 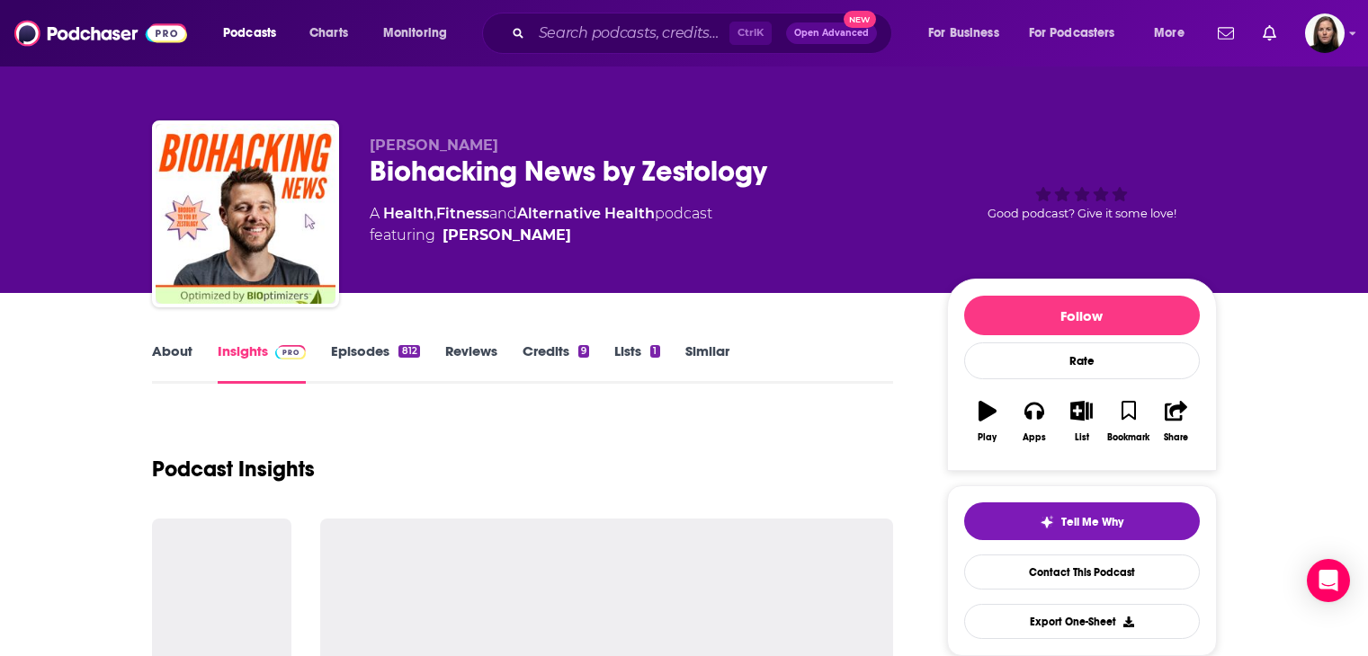 I want to click on button: Open AdvancedNew, so click(x=831, y=33).